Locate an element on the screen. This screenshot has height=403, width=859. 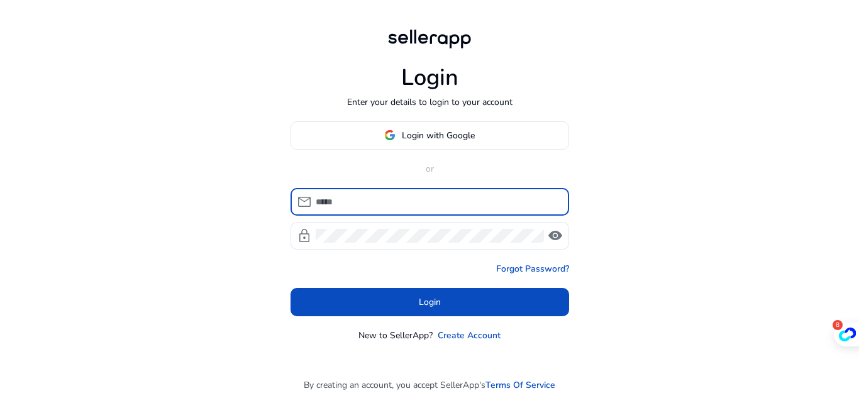
span: Login with Google is located at coordinates (438, 135).